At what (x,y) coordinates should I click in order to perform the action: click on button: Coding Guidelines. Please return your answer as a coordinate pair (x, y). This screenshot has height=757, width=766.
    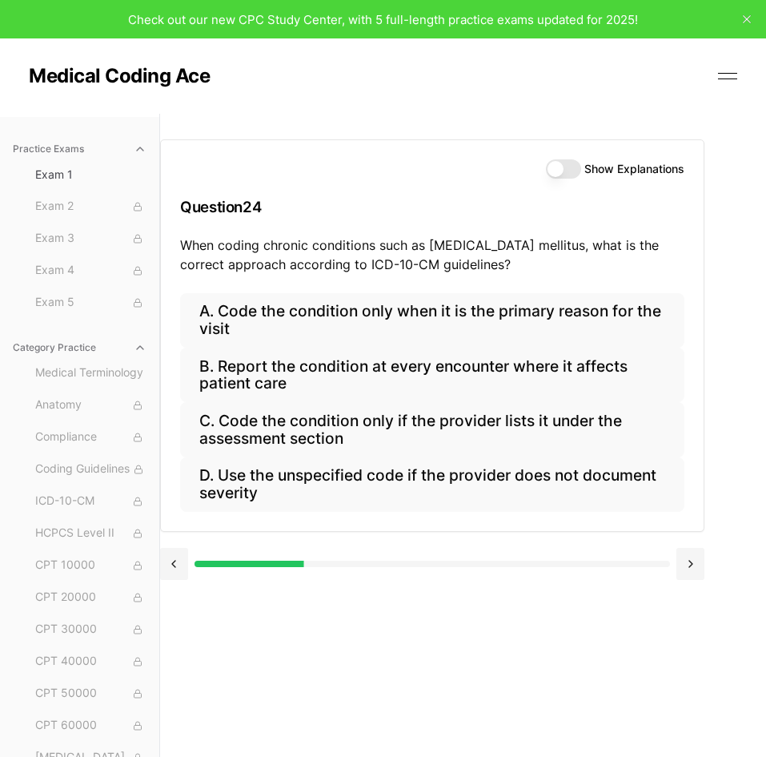
    Looking at the image, I should click on (90, 469).